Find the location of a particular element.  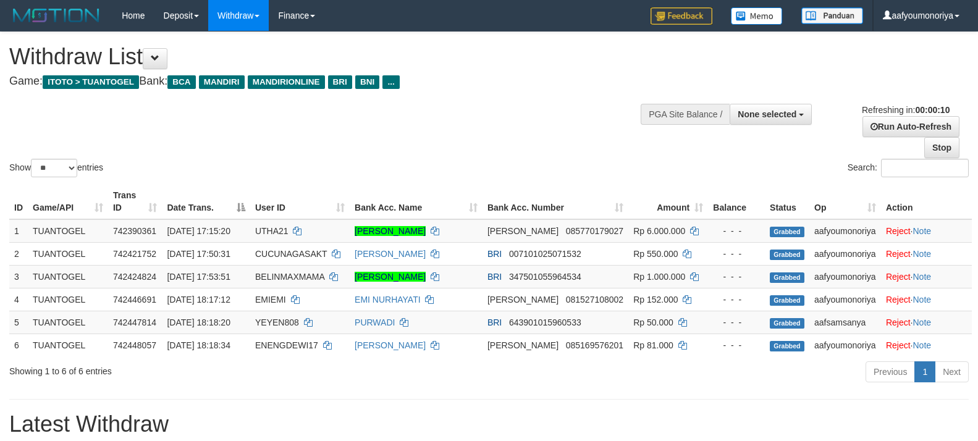

span: Rp 6.000.000 is located at coordinates (659, 231).